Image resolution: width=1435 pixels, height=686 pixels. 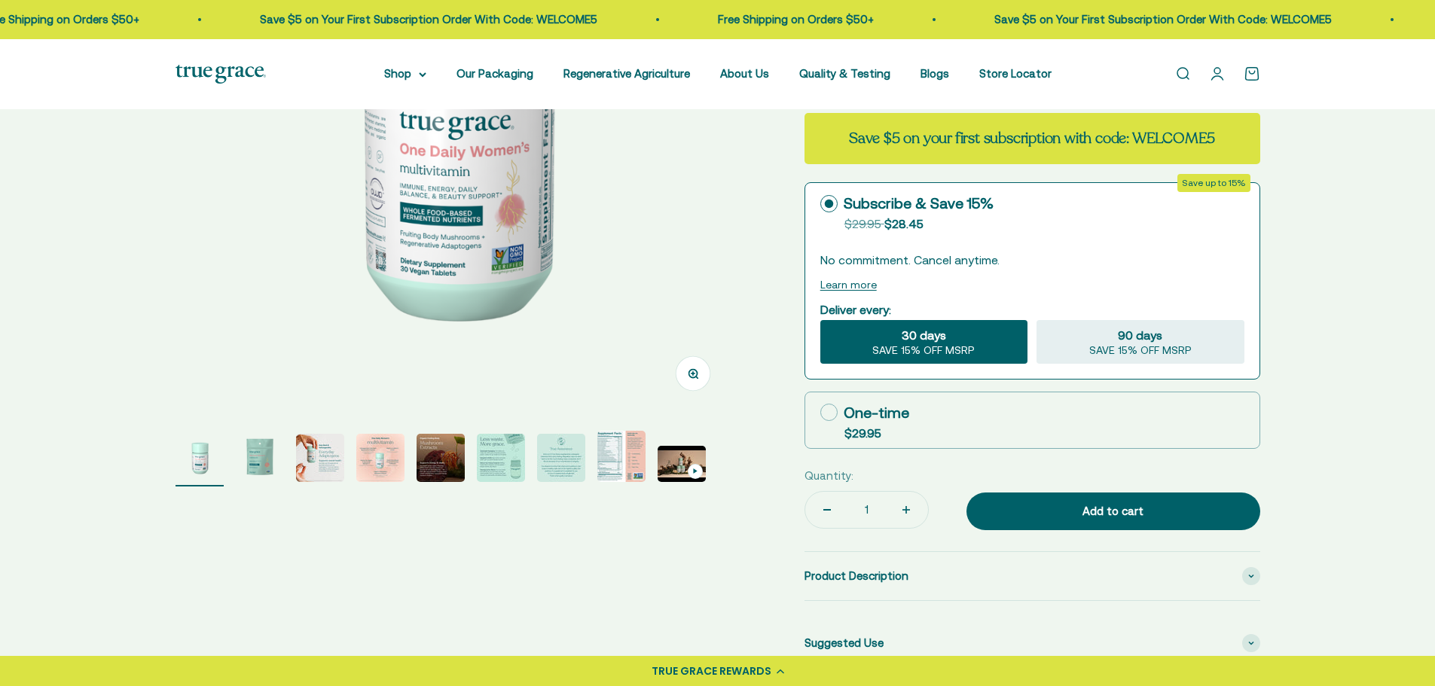 What do you see at coordinates (1113, 512) in the screenshot?
I see `button: Add to cart` at bounding box center [1113, 512].